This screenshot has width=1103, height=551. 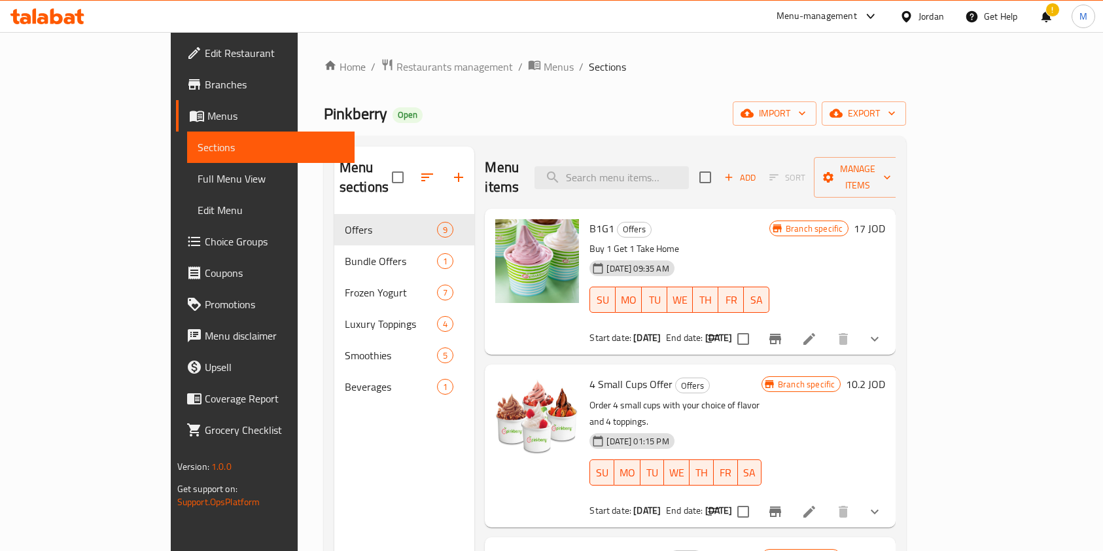 I want to click on span: Choice Groups, so click(x=275, y=241).